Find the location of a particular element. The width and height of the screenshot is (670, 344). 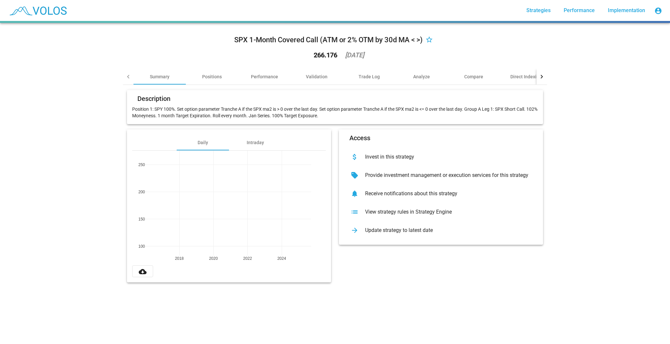

button: Provide investment management or execution services for this strategy is located at coordinates (441, 175).